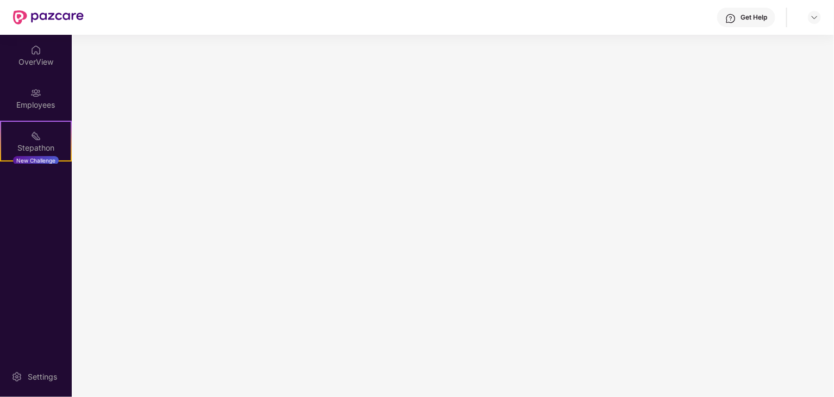  I want to click on div: New Challenge, so click(36, 160).